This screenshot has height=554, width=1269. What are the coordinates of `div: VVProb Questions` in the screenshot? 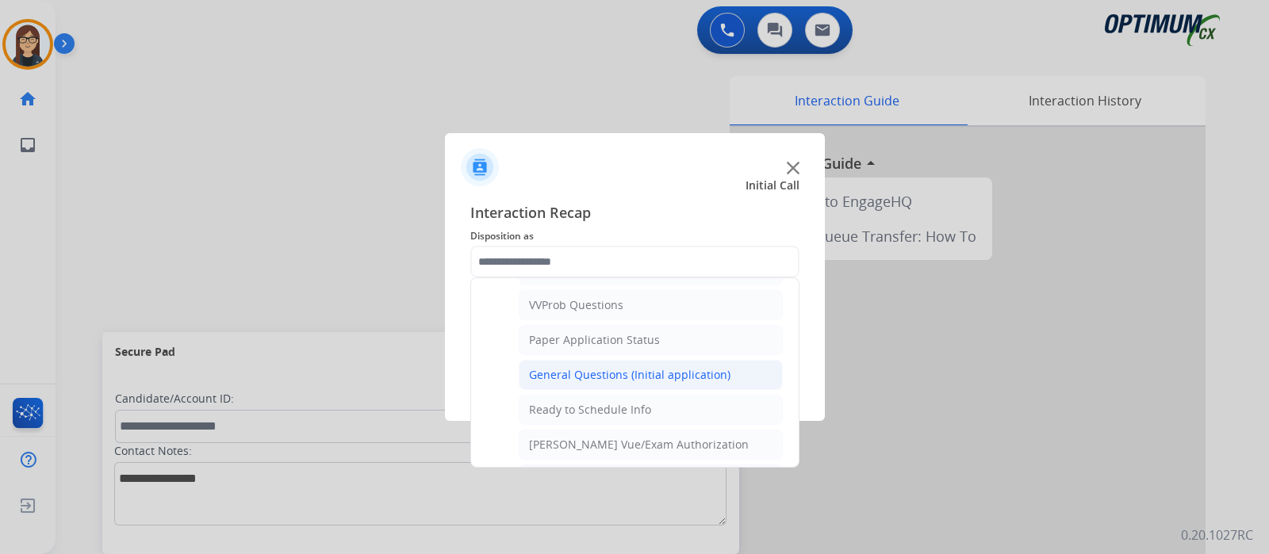 It's located at (576, 305).